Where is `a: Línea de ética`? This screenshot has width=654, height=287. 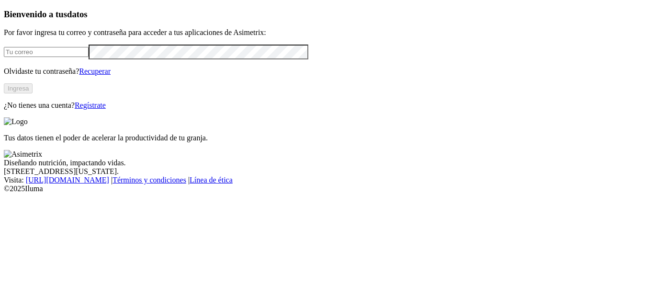
a: Línea de ética is located at coordinates (211, 180).